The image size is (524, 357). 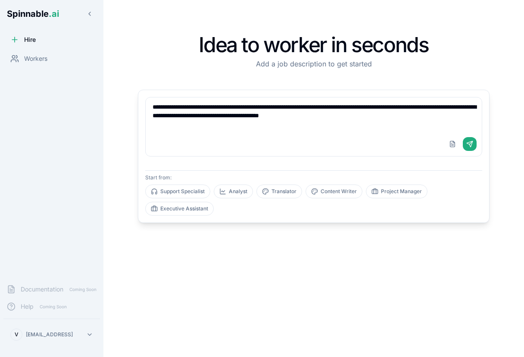 I want to click on h1: Idea to worker in seconds, so click(x=314, y=45).